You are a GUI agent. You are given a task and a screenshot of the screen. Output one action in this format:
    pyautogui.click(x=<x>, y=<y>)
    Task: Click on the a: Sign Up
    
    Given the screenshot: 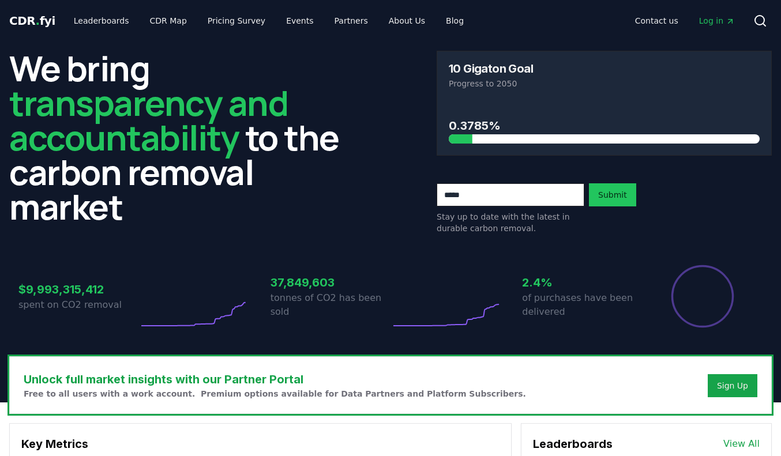 What is the action you would take?
    pyautogui.click(x=733, y=386)
    